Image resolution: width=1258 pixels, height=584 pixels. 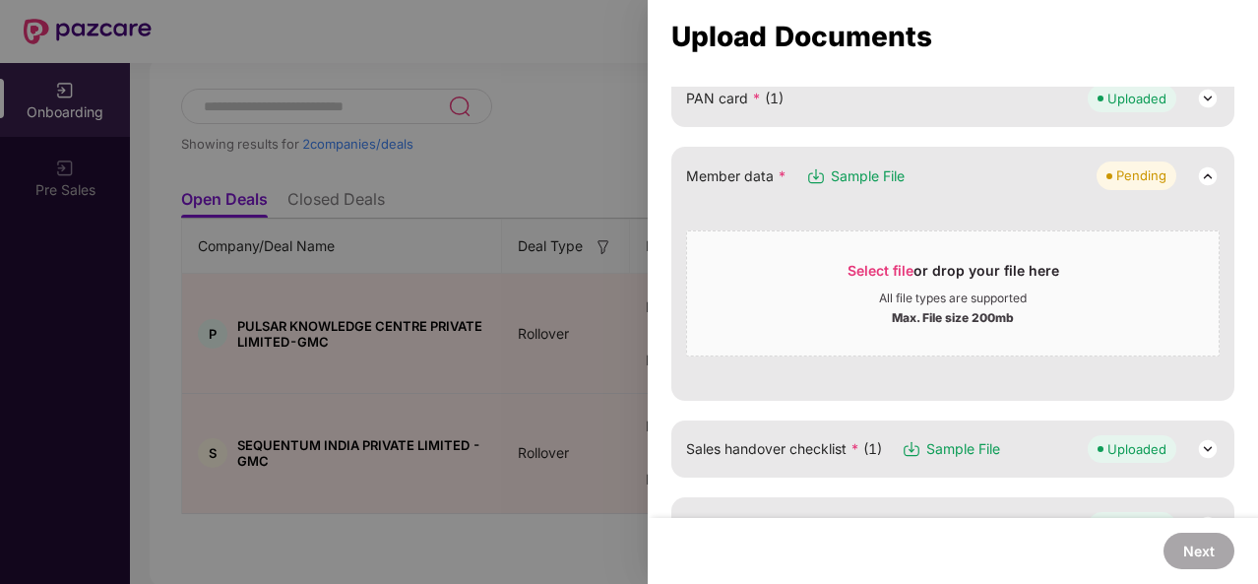 What do you see at coordinates (953, 36) in the screenshot?
I see `div: Upload Documents` at bounding box center [953, 36].